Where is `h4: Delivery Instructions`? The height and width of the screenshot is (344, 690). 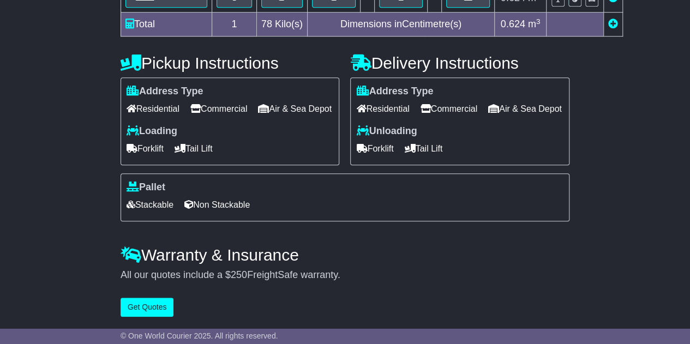
h4: Delivery Instructions is located at coordinates (460, 63).